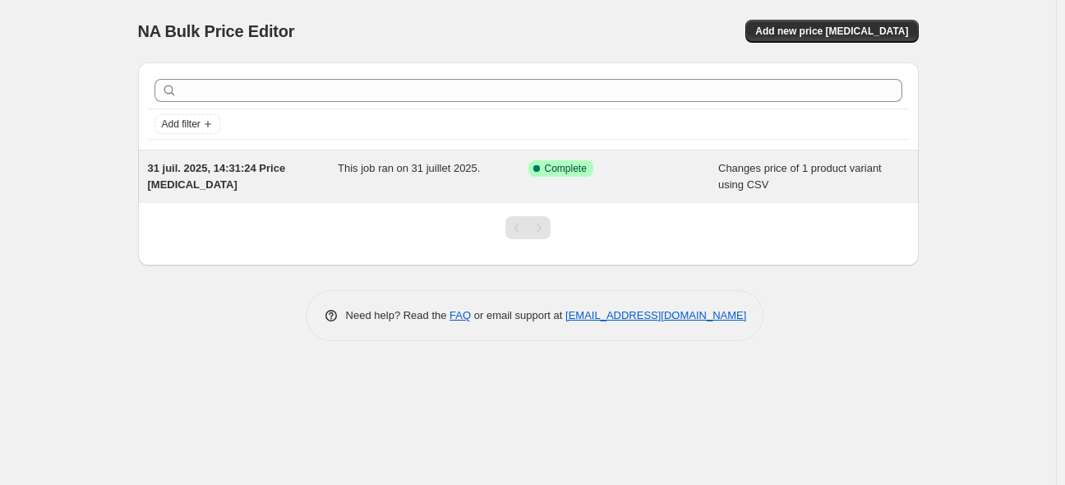 This screenshot has height=485, width=1065. I want to click on span: Complete, so click(566, 169).